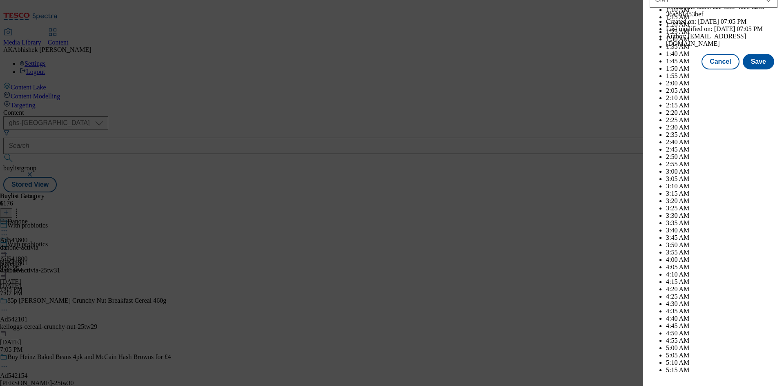  Describe the element at coordinates (722, 319) in the screenshot. I see `li: 4:40 AM` at that location.